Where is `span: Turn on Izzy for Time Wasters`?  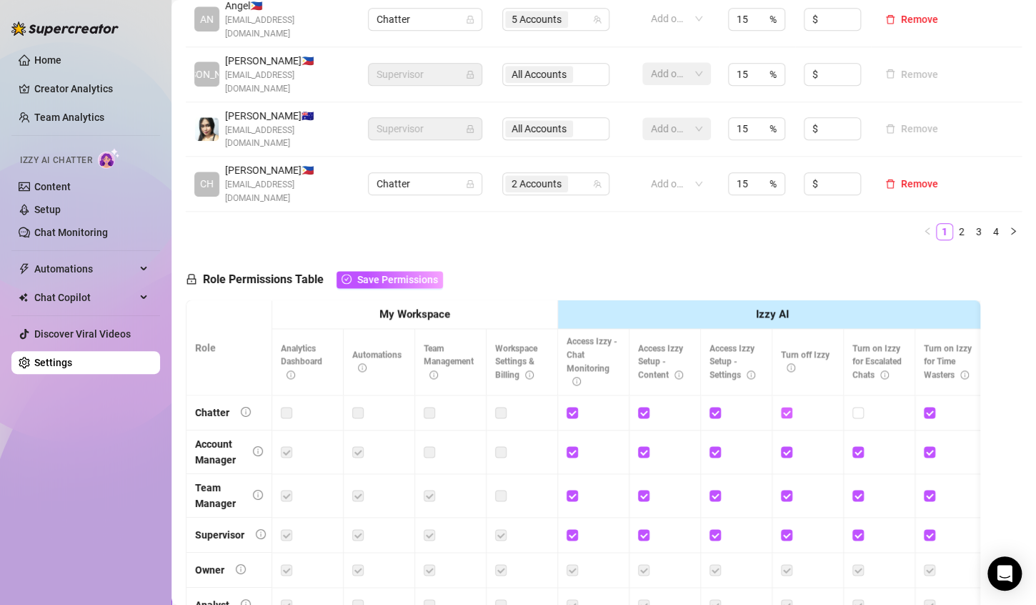 span: Turn on Izzy for Time Wasters is located at coordinates (948, 362).